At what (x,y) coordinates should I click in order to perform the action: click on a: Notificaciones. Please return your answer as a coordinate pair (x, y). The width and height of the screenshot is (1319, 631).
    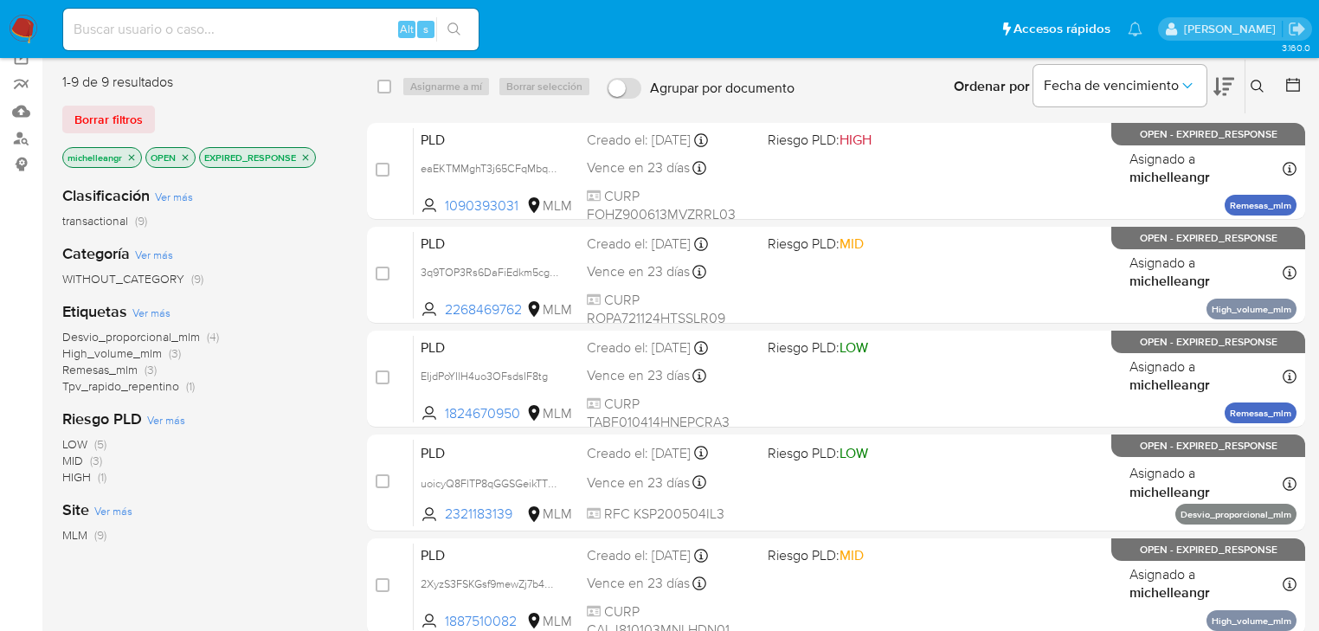
    Looking at the image, I should click on (1134, 29).